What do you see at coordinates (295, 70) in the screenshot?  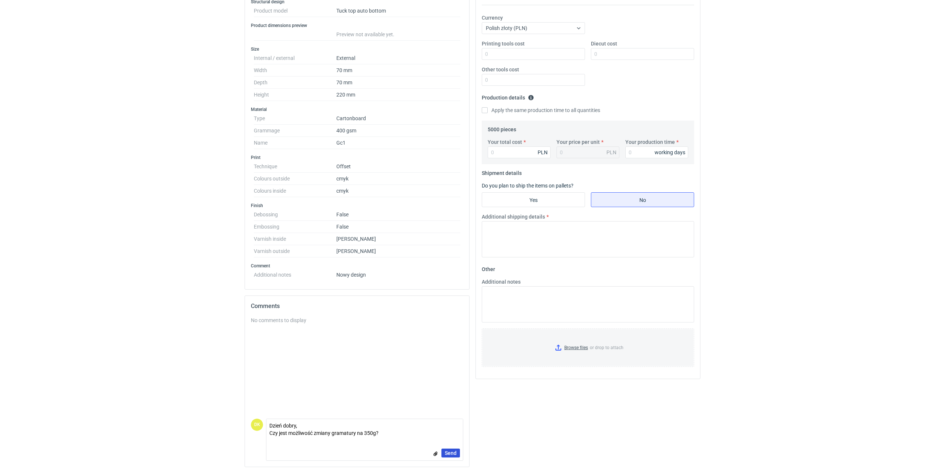 I see `dt: Width` at bounding box center [295, 70].